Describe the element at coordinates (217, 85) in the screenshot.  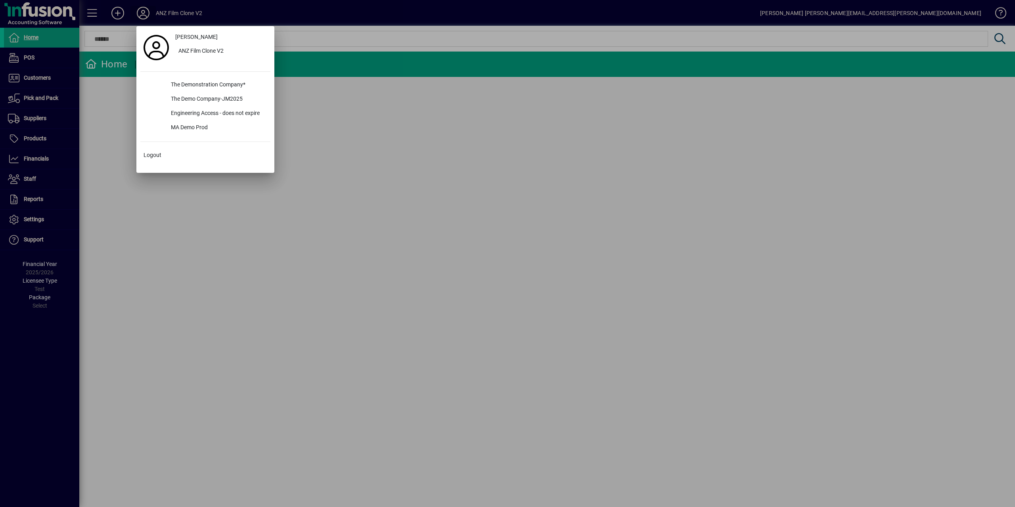
I see `div: The Demonstration Company*` at that location.